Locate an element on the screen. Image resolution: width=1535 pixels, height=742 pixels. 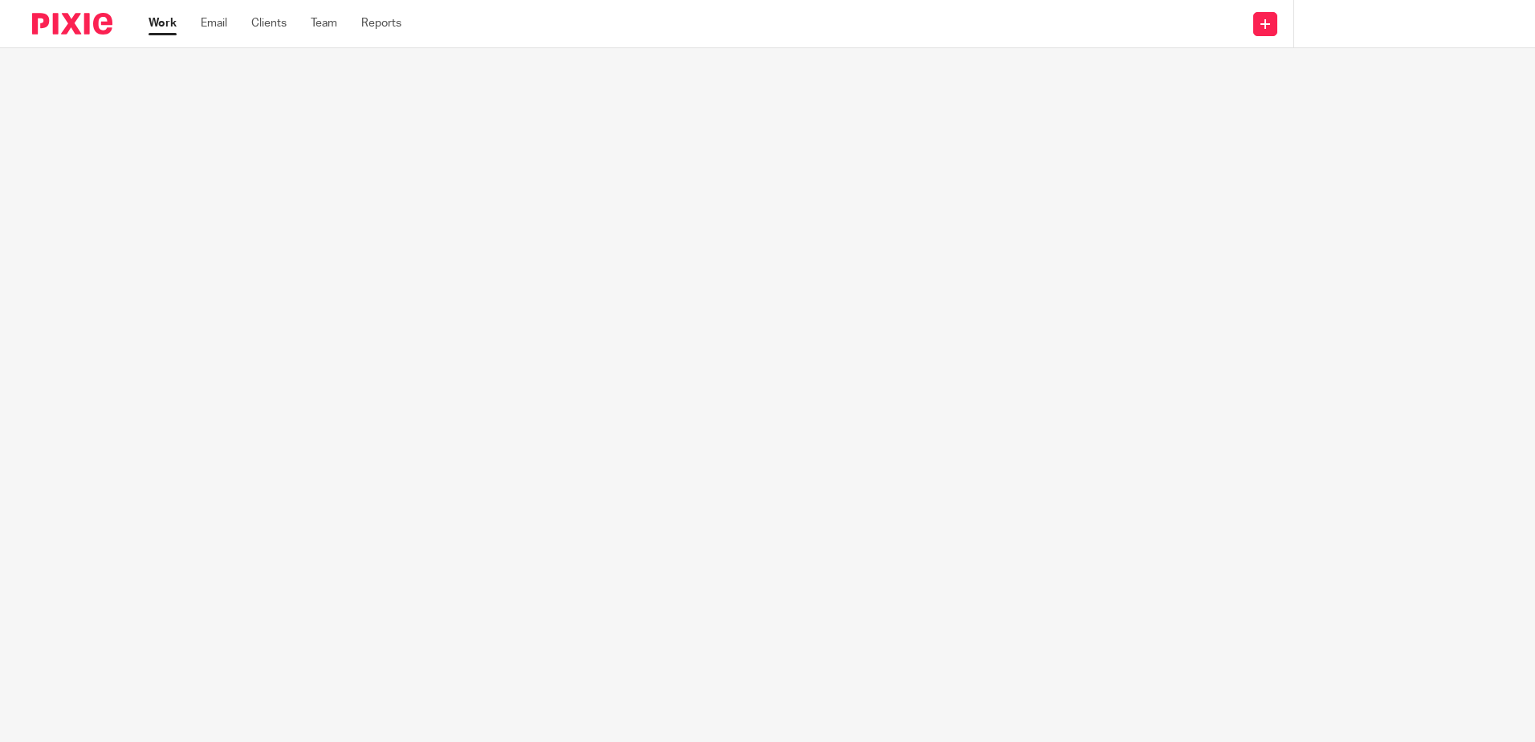
img: Pixie is located at coordinates (72, 23).